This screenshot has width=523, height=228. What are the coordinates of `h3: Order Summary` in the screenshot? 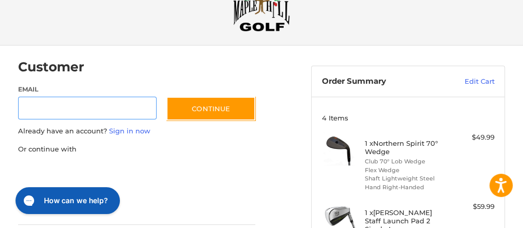 It's located at (381, 82).